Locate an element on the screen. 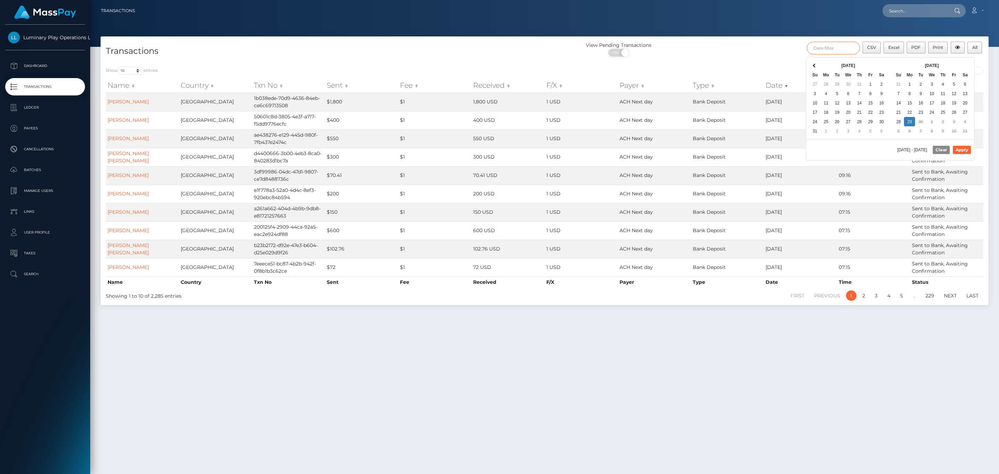 This screenshot has width=999, height=474. th: We is located at coordinates (848, 75).